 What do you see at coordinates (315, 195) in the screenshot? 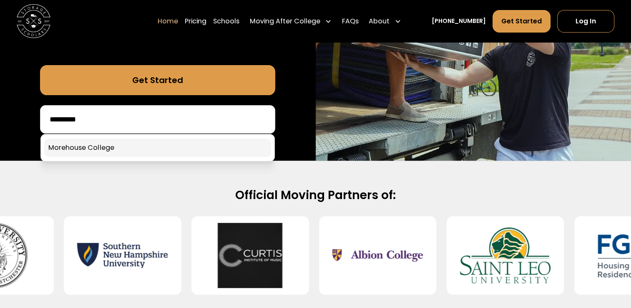
I see `h2: Official Moving Partners of:` at bounding box center [315, 195].